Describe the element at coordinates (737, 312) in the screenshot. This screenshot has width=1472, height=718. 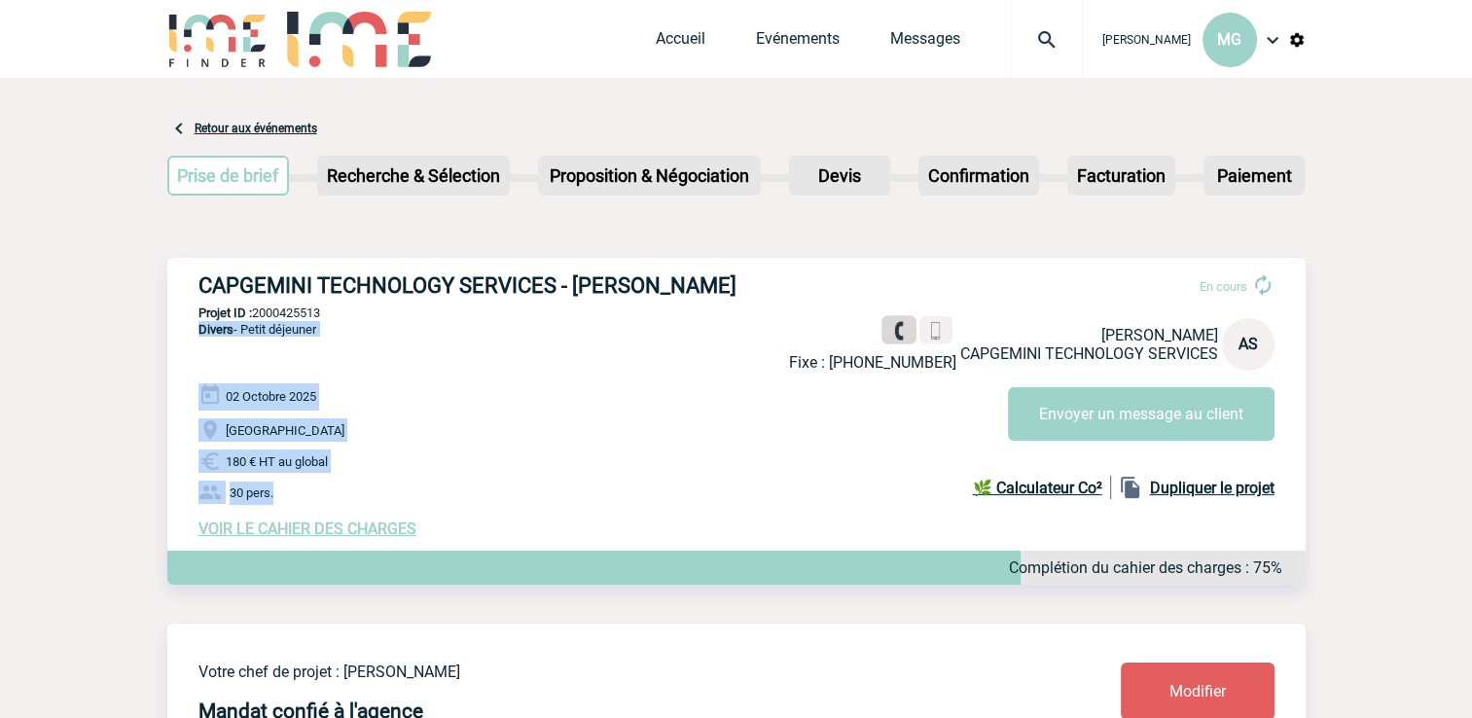
I see `p: 2000425513` at that location.